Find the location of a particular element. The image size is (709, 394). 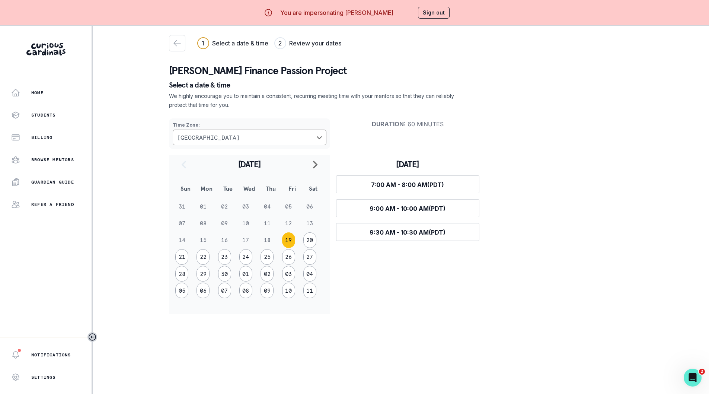

button: Toggle sidebar is located at coordinates (92, 337).